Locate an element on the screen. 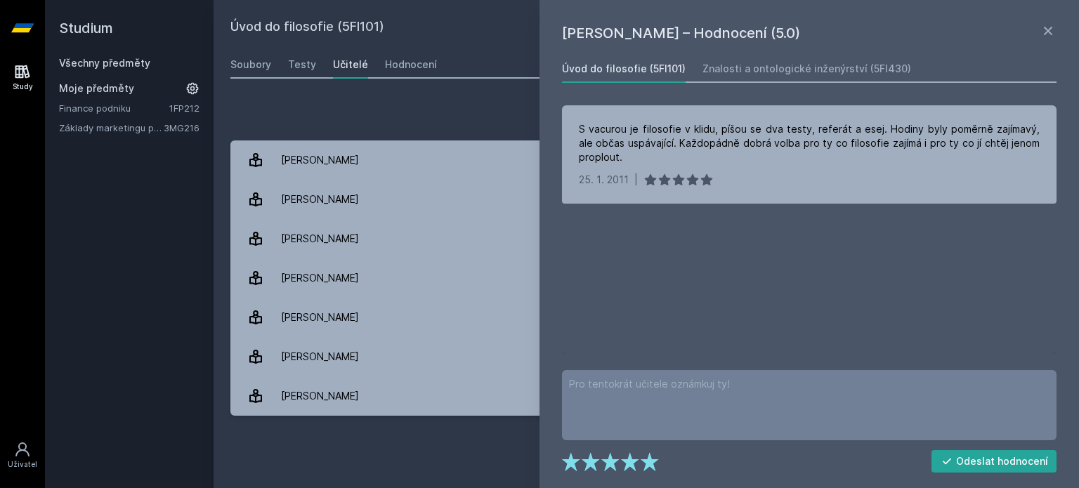 Image resolution: width=1079 pixels, height=488 pixels. div: Study is located at coordinates (22, 86).